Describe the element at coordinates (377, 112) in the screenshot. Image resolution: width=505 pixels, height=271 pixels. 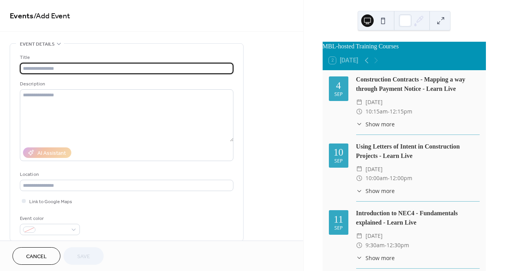
I see `span: 10:15am` at that location.